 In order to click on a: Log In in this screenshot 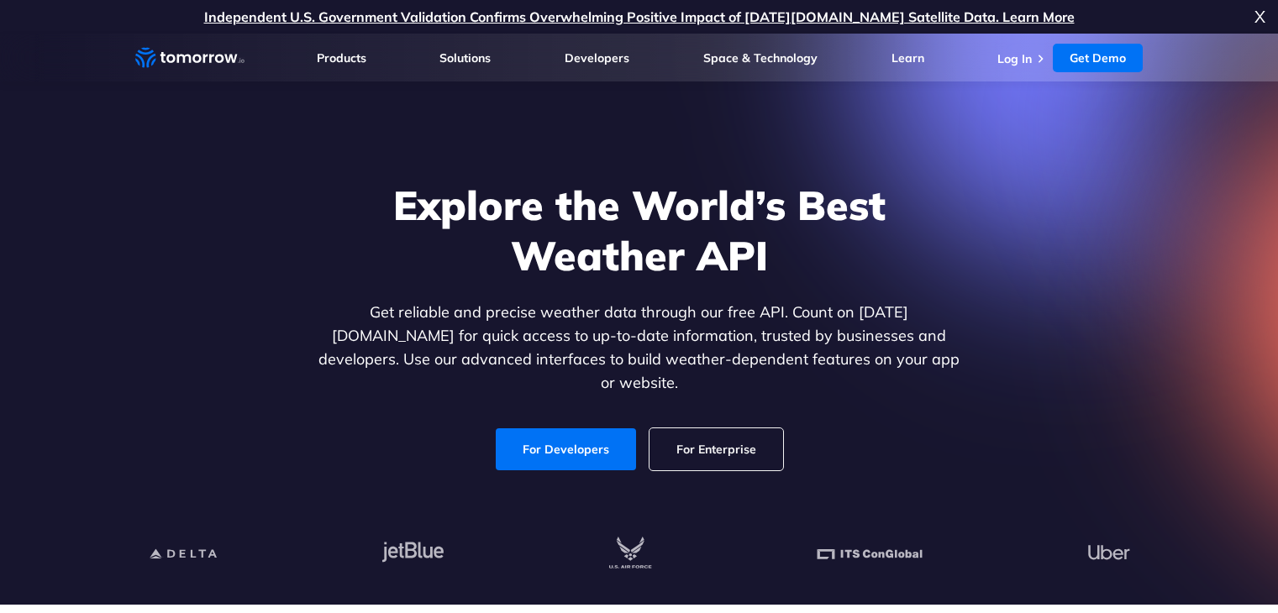, I will do `click(1014, 59)`.